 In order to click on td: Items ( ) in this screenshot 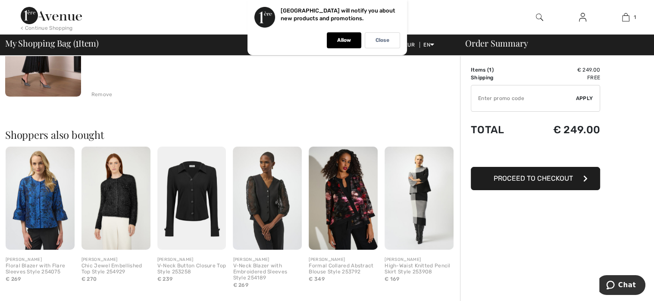, I will do `click(497, 70)`.